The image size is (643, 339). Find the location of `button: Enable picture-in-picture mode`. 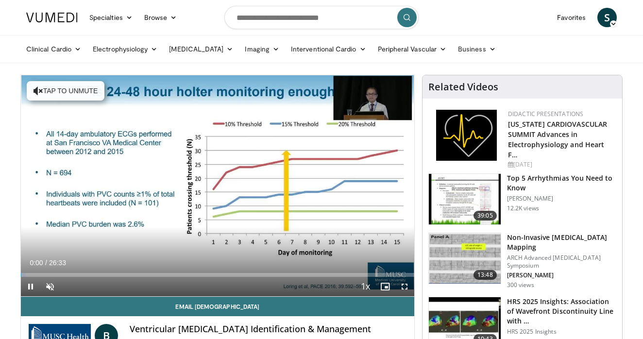

button: Enable picture-in-picture mode is located at coordinates (385, 287).